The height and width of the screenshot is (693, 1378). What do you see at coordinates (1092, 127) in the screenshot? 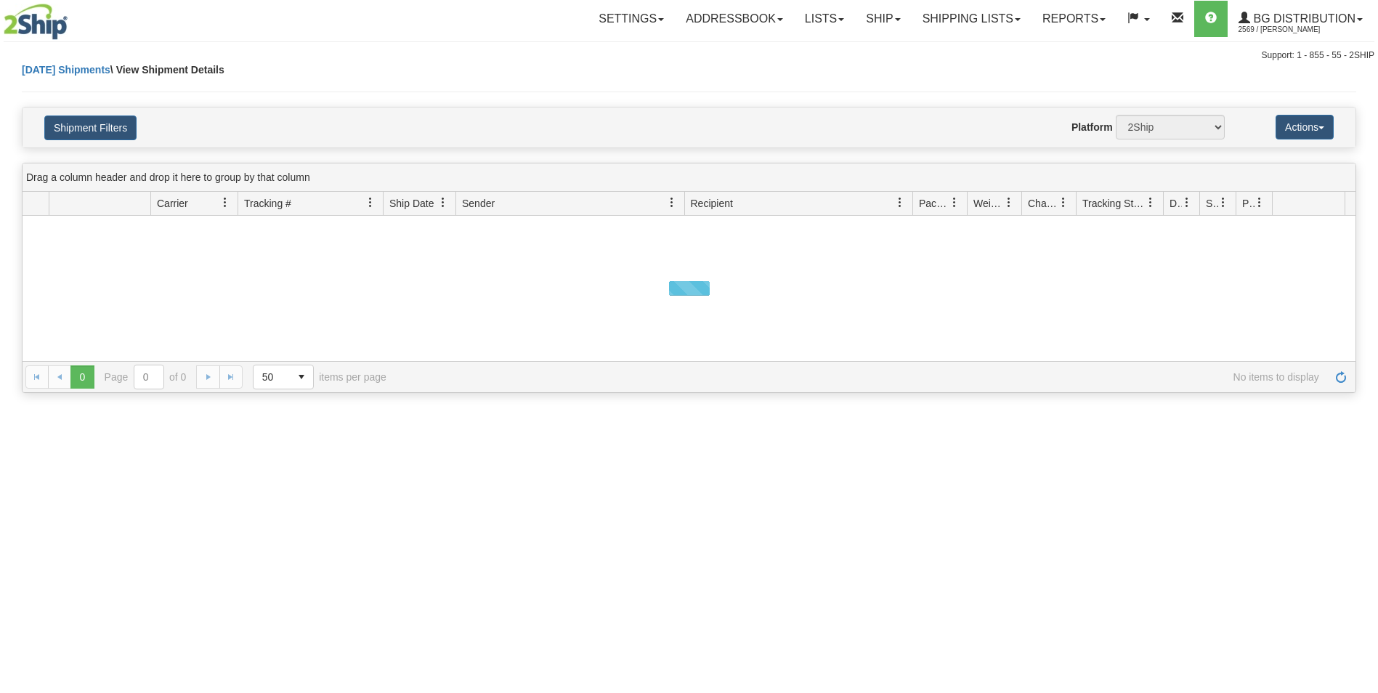
I see `label: Platform` at bounding box center [1092, 127].